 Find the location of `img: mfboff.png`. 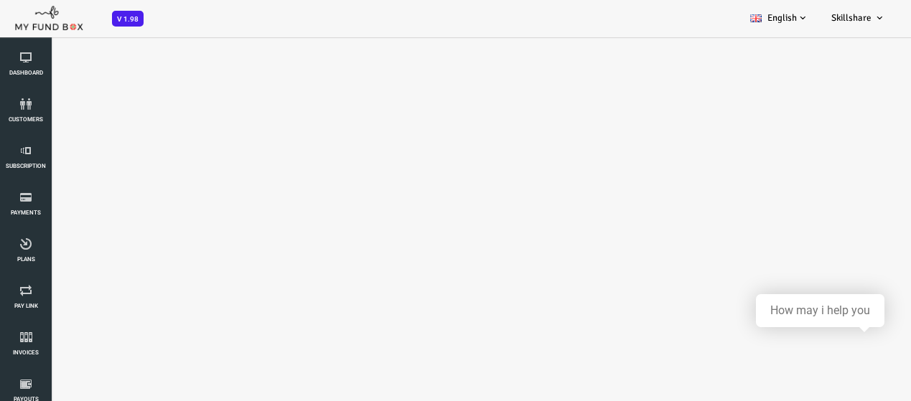

img: mfboff.png is located at coordinates (49, 17).